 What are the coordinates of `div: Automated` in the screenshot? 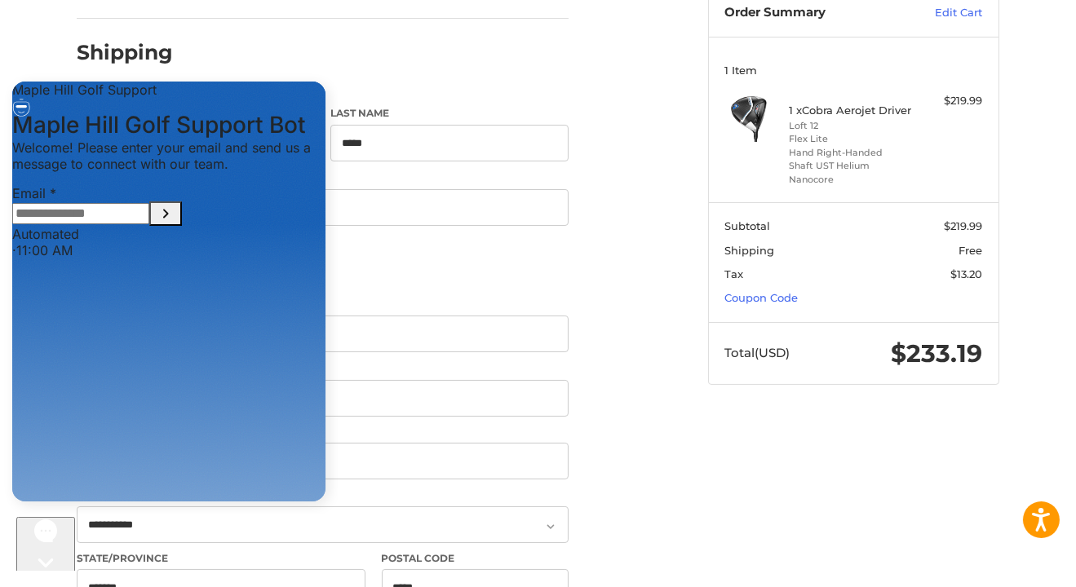 It's located at (169, 169).